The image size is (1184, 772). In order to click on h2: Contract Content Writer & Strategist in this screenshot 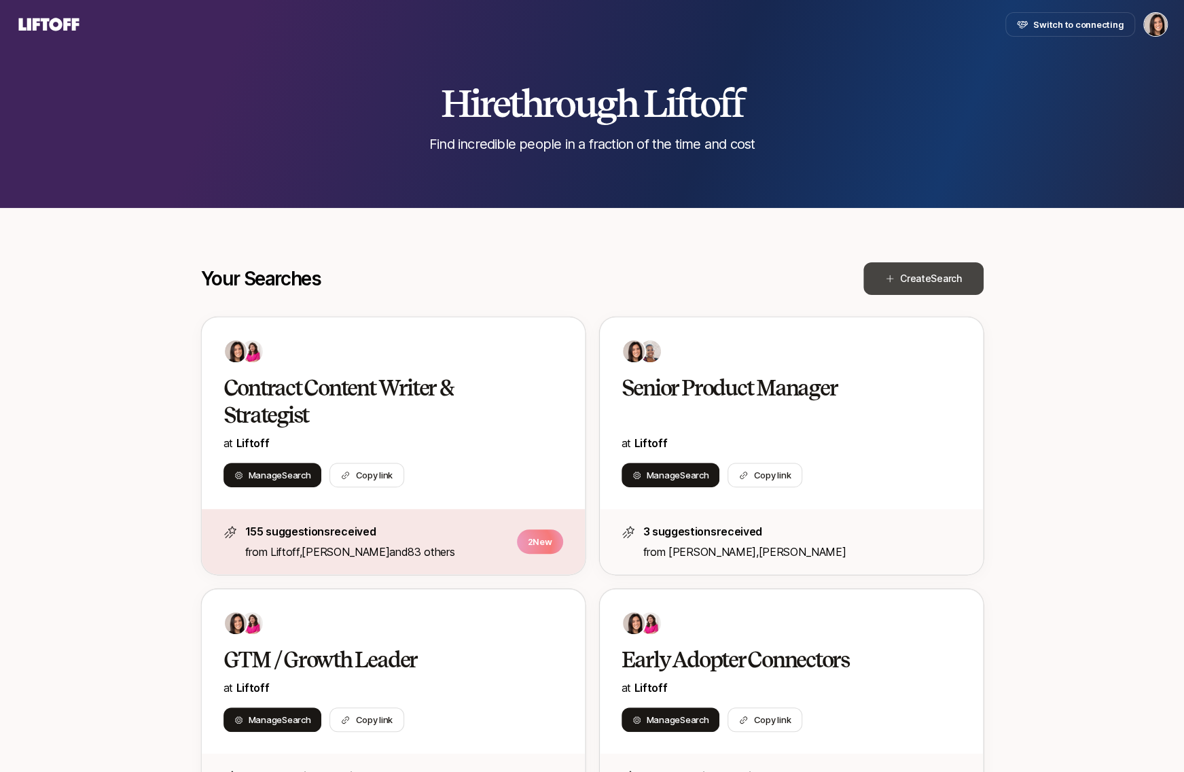, I will do `click(379, 401)`.